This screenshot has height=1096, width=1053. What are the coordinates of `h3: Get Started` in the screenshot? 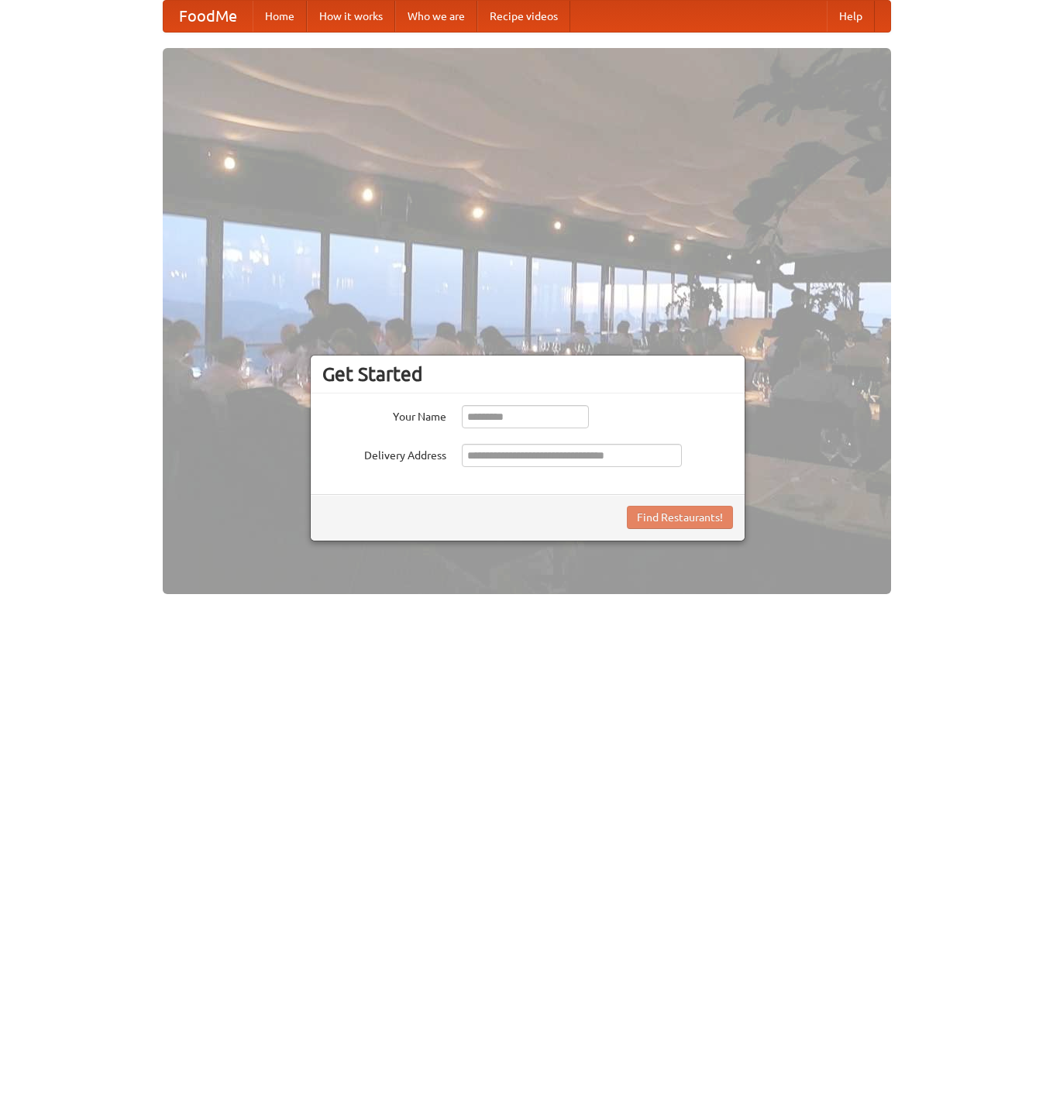 It's located at (528, 374).